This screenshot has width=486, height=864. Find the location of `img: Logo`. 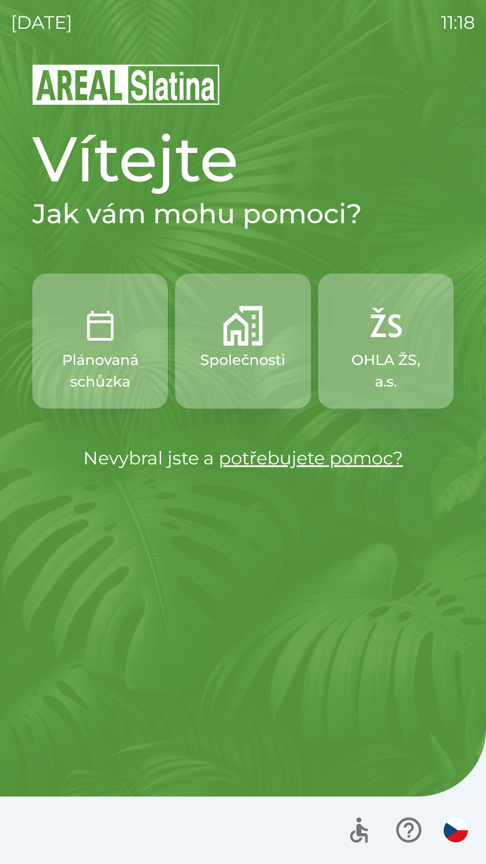

img: Logo is located at coordinates (243, 85).